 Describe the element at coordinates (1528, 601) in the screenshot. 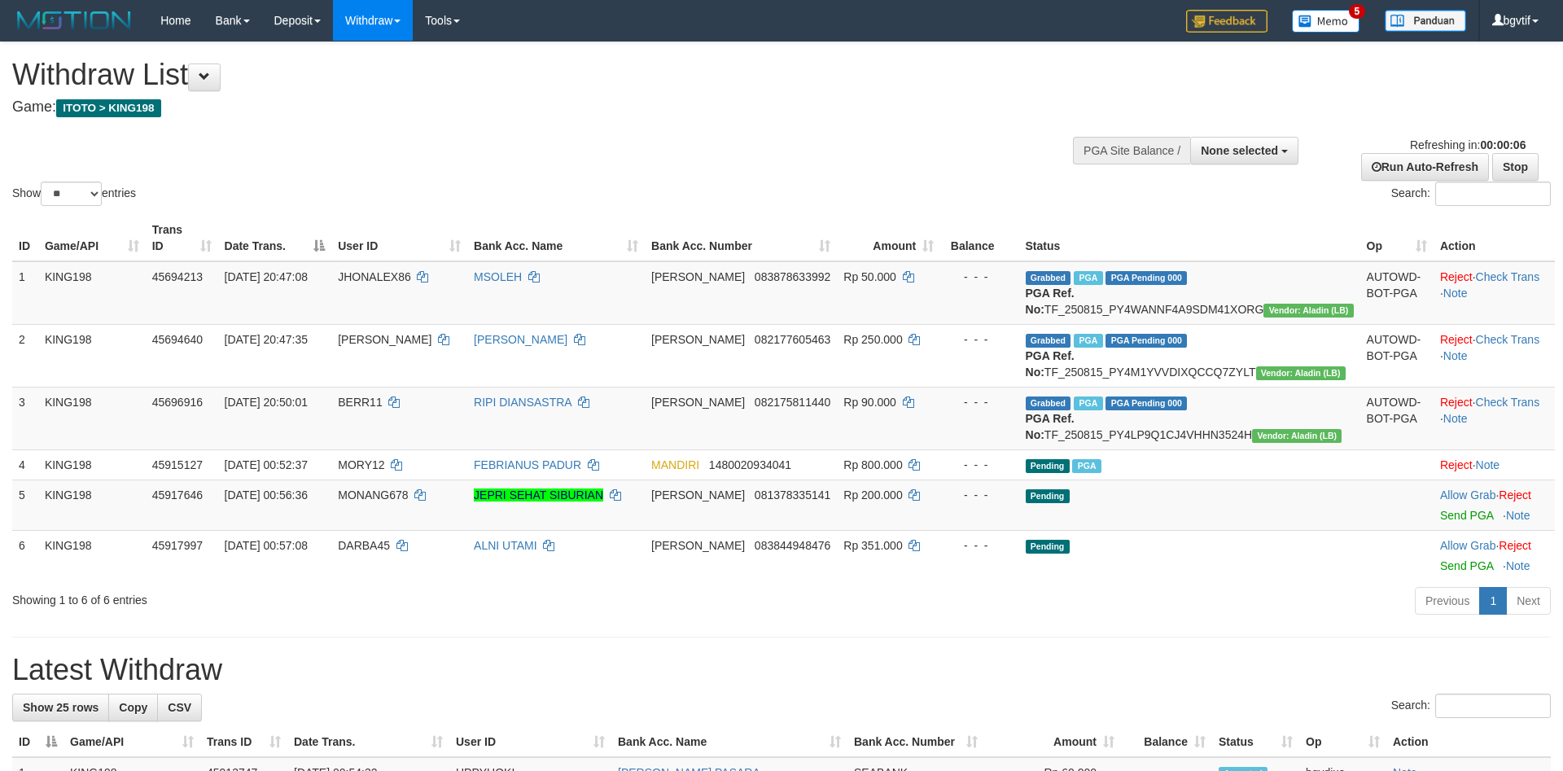

I see `a: Next` at that location.